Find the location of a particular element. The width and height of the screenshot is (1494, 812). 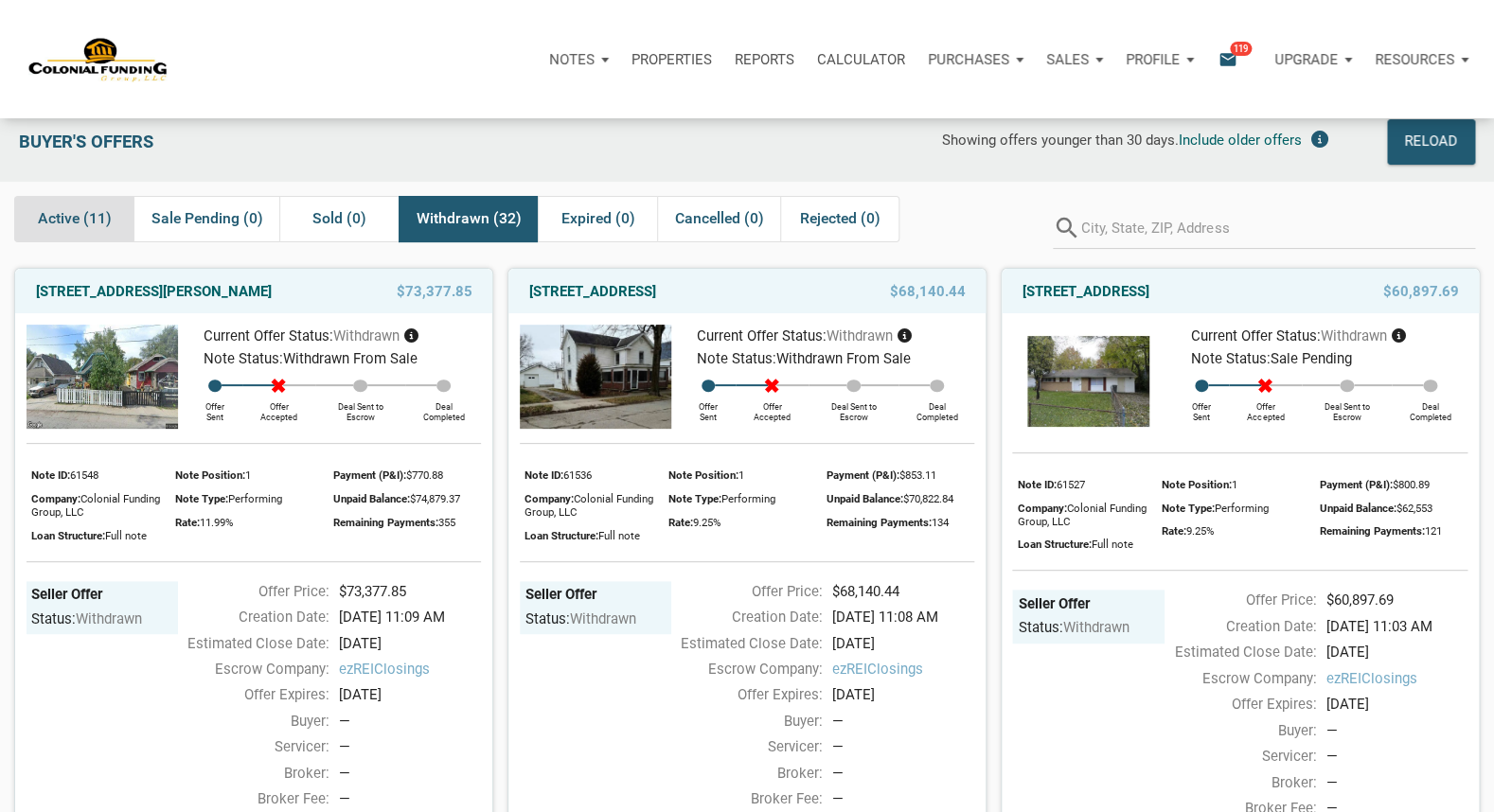

i: search is located at coordinates (1067, 227).